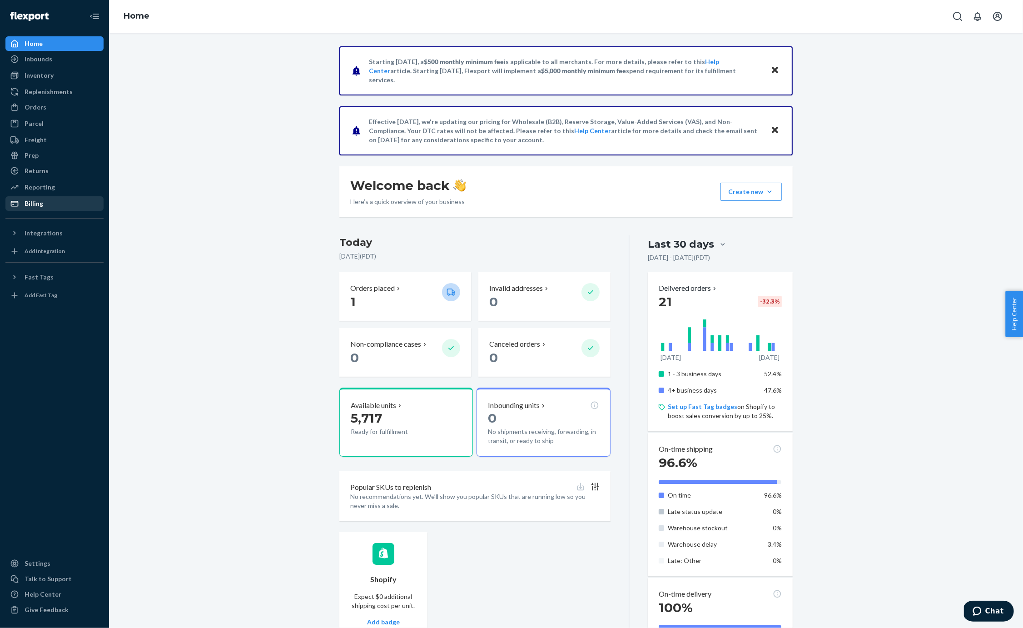 This screenshot has width=1023, height=628. What do you see at coordinates (408, 202) in the screenshot?
I see `p: Here’s a quick overview of your business` at bounding box center [408, 202].